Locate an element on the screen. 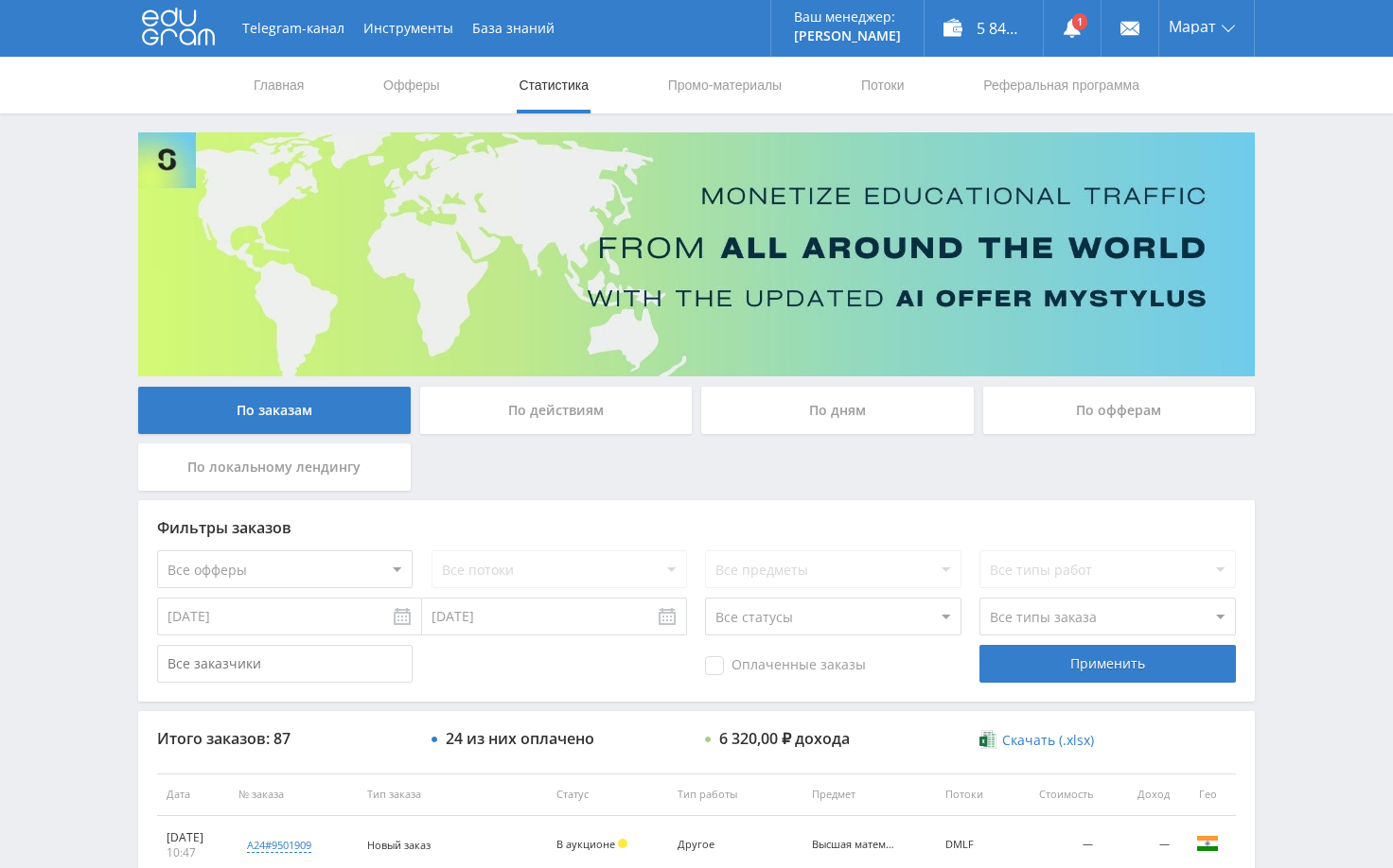 The width and height of the screenshot is (1393, 868). span: Холд is located at coordinates (622, 844).